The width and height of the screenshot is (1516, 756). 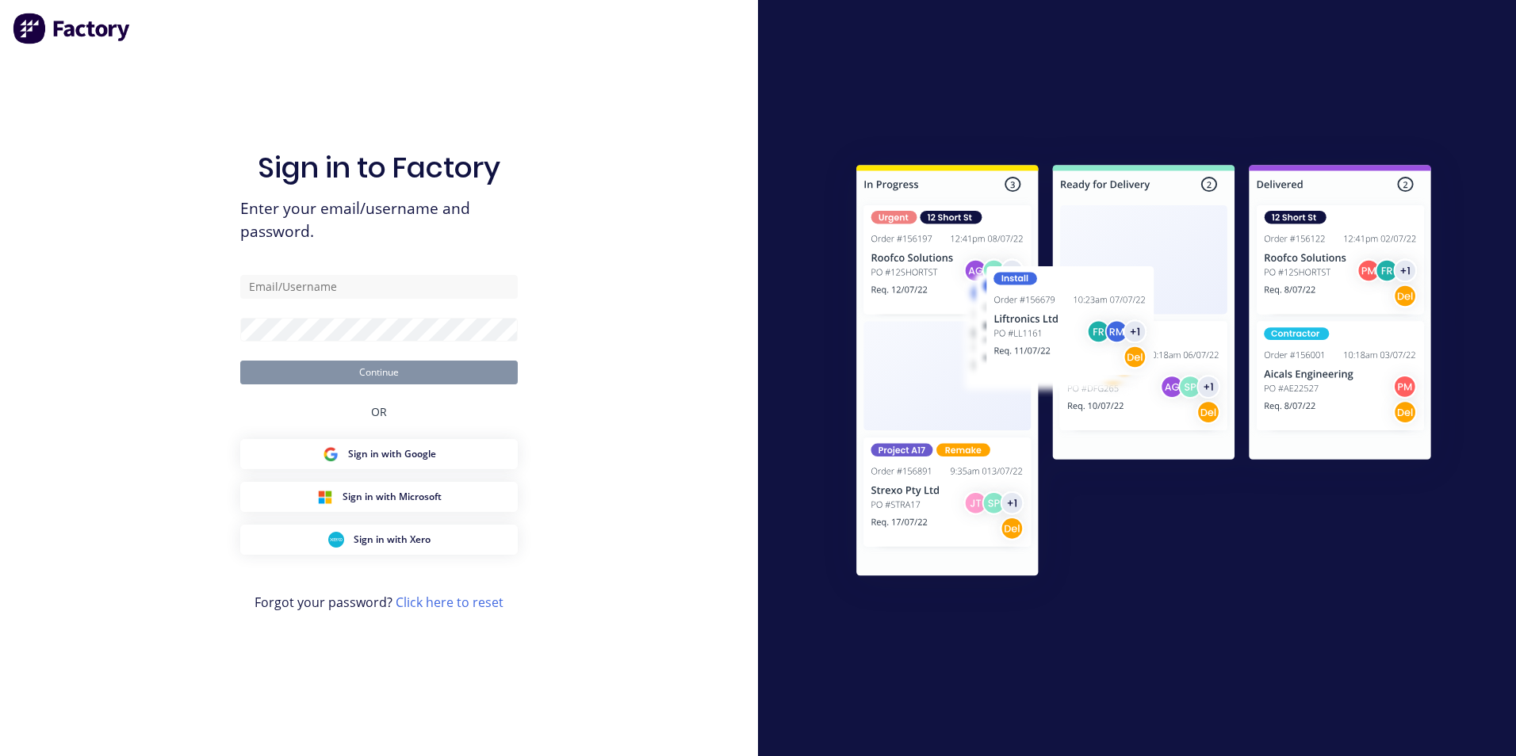 What do you see at coordinates (392, 497) in the screenshot?
I see `span: Sign in with Microsoft` at bounding box center [392, 497].